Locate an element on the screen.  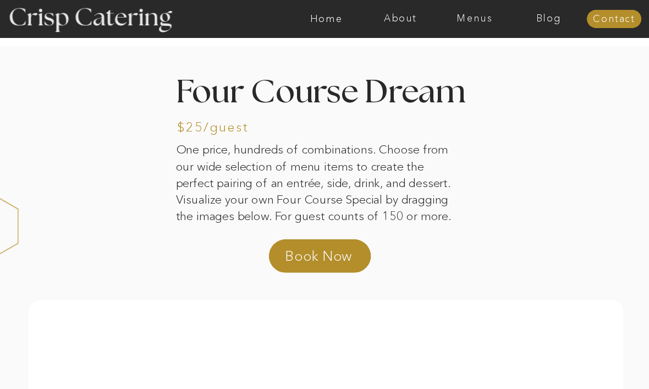
p: One price, hundreds of combinations. Choose from our wide selection of menu items to create the p... is located at coordinates (320, 177).